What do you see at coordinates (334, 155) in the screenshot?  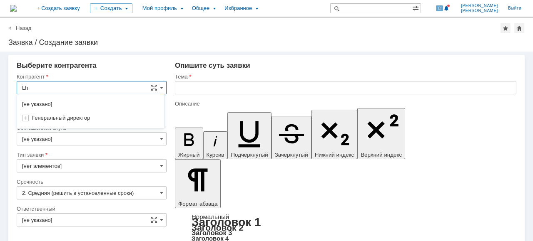 I see `span: Нижний индекс` at bounding box center [334, 155].